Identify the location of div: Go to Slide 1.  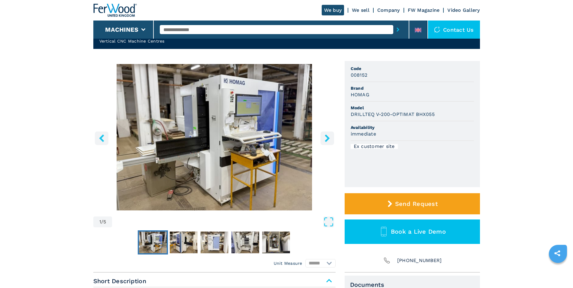
(215, 137).